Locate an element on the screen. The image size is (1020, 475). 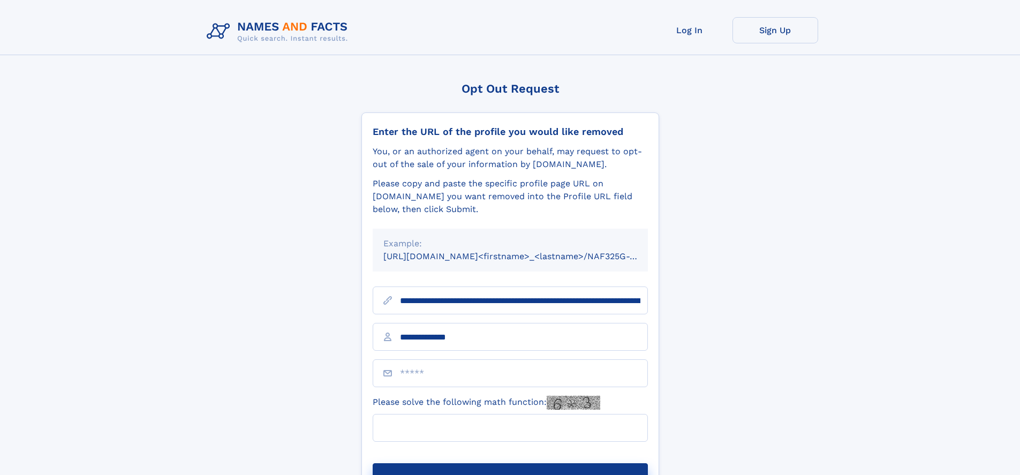
a: Sign Up is located at coordinates (775, 30).